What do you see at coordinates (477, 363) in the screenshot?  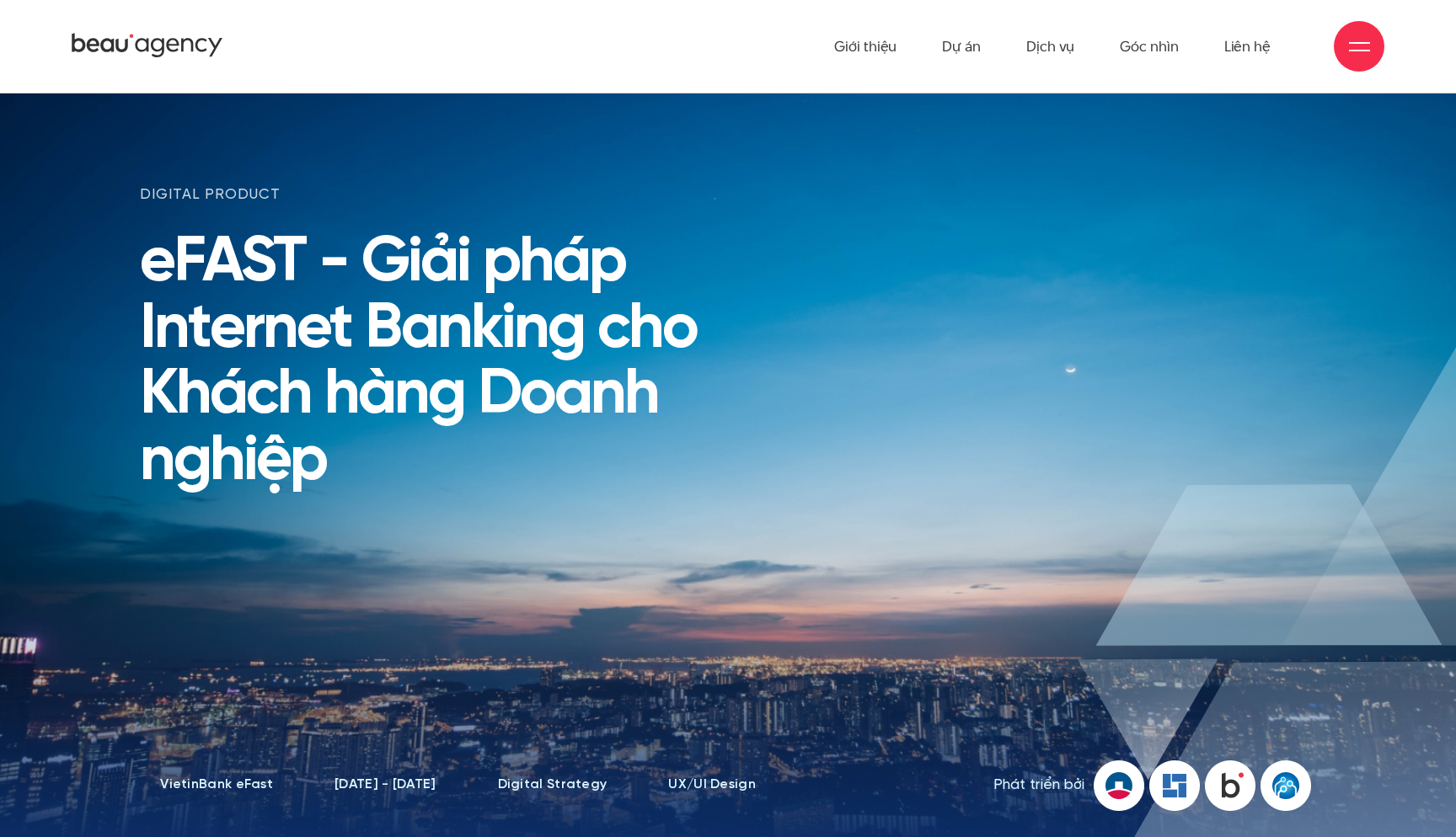 I see `h1: eFAST - Giải pháp Internet Banking cho Khách hàng Doanh nghiệp` at bounding box center [477, 363].